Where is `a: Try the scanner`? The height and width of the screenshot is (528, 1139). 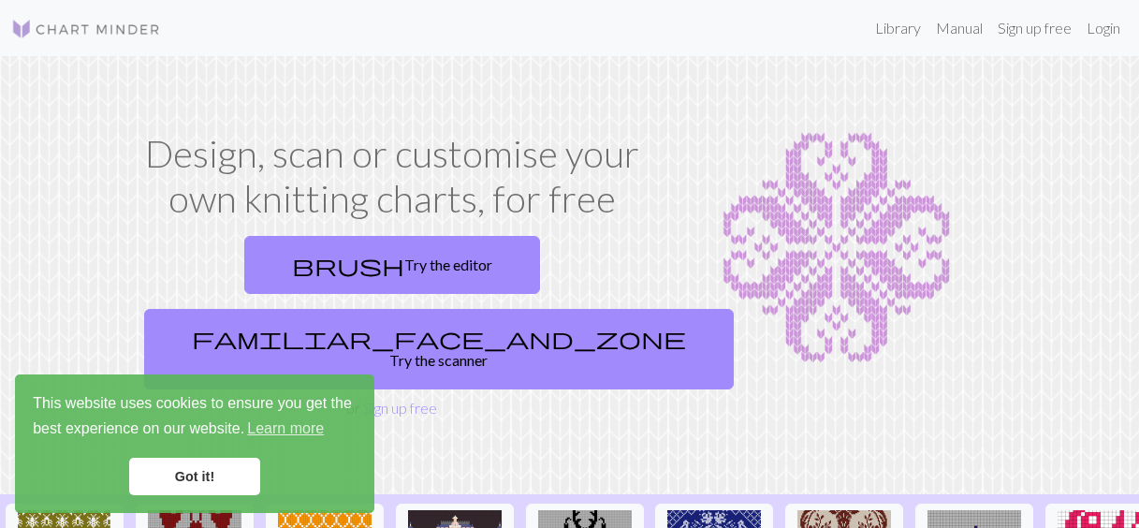
a: Try the scanner is located at coordinates (439, 349).